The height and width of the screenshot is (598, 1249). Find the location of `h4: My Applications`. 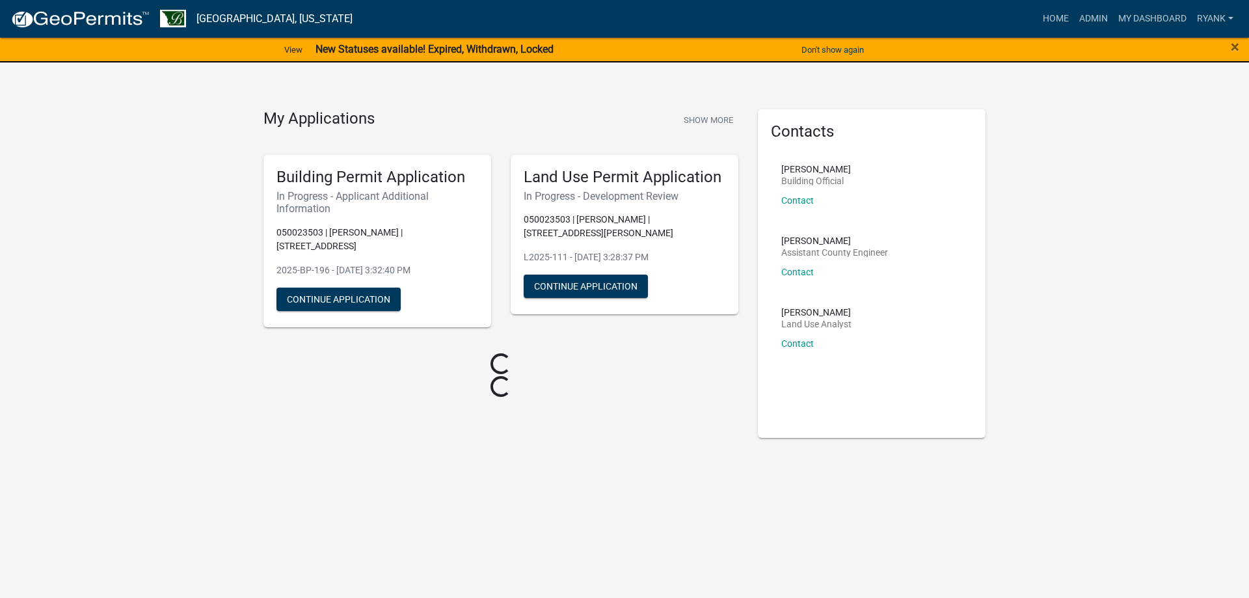

h4: My Applications is located at coordinates (319, 119).